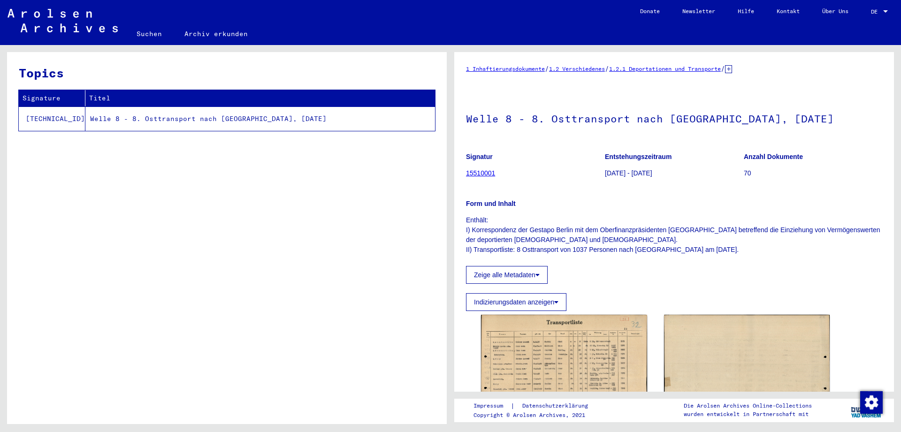 This screenshot has width=901, height=432. Describe the element at coordinates (52, 98) in the screenshot. I see `th: Signature` at that location.